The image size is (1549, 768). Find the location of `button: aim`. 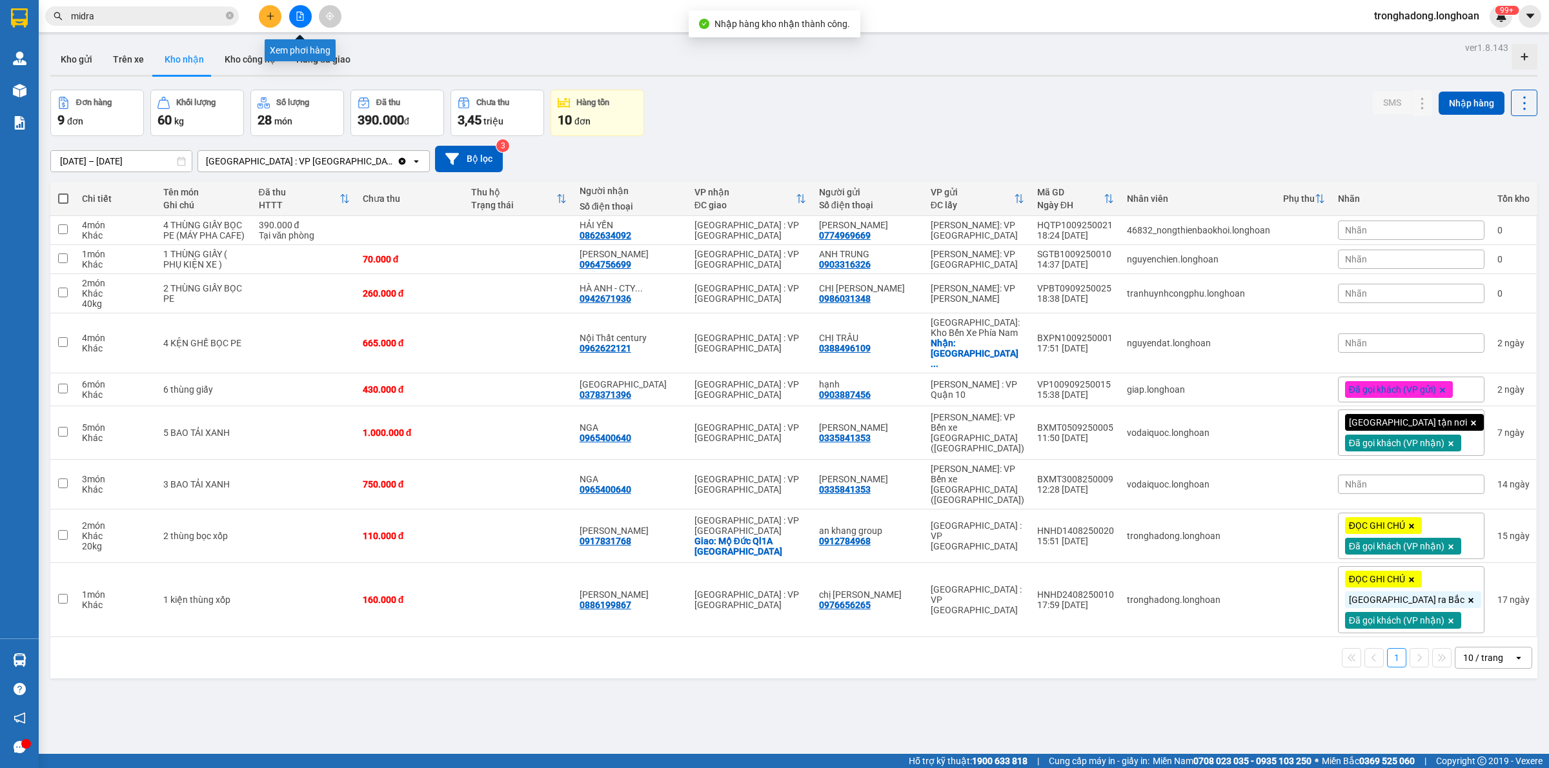

button: aim is located at coordinates (330, 16).